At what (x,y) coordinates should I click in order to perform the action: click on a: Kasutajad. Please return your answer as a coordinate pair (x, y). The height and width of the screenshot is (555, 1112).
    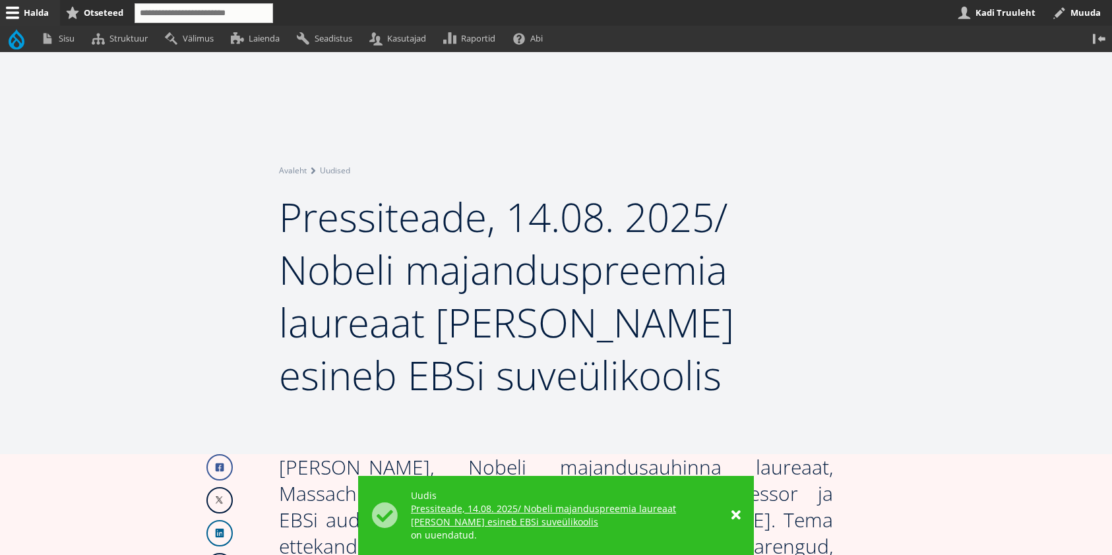
    Looking at the image, I should click on (400, 38).